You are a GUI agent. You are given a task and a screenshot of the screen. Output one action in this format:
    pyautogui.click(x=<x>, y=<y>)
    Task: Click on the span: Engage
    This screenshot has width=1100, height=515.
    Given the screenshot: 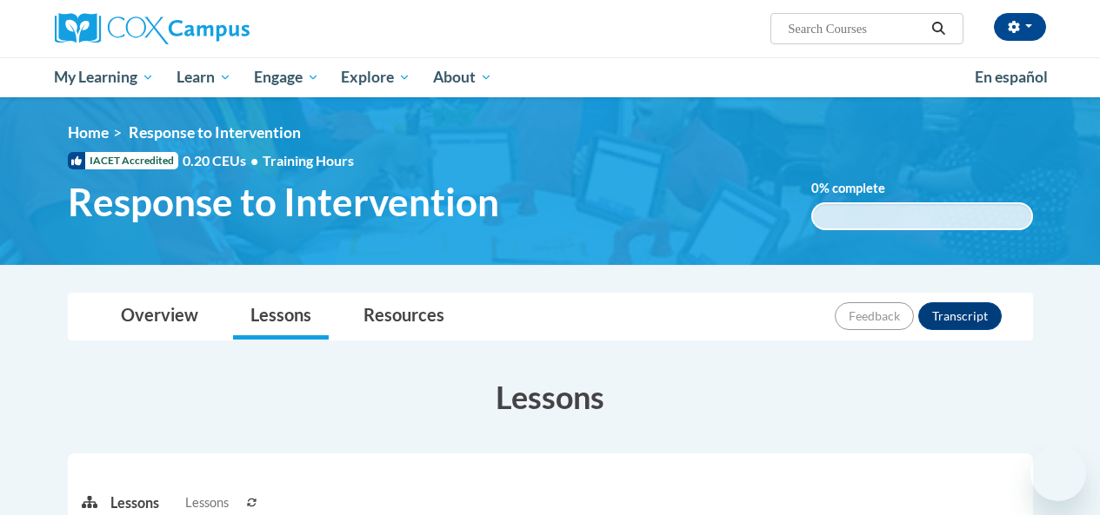 What is the action you would take?
    pyautogui.click(x=286, y=77)
    